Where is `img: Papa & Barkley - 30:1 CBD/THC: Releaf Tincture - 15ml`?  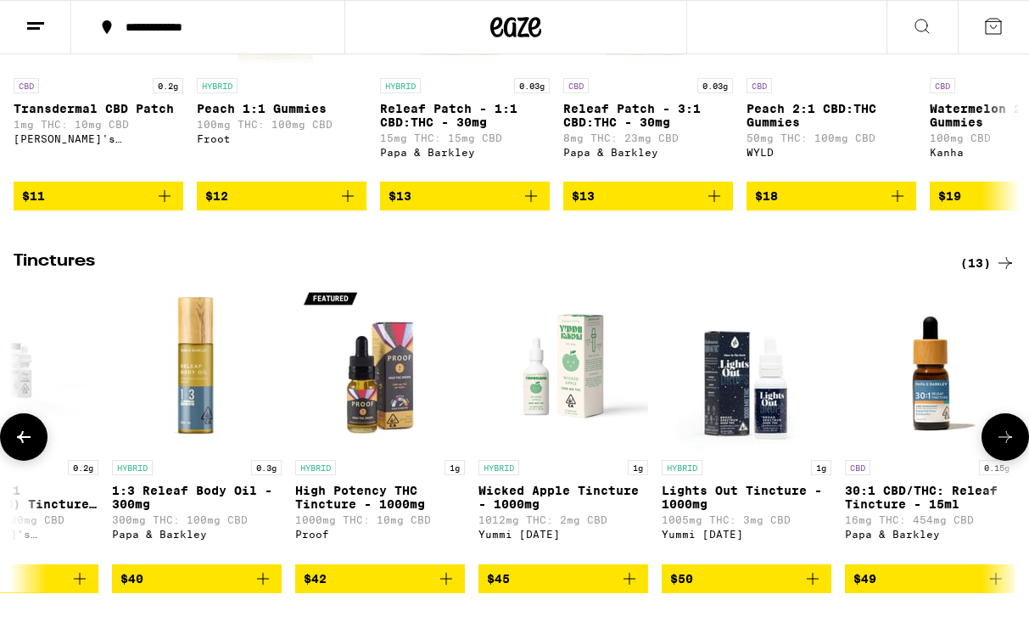 img: Papa & Barkley - 30:1 CBD/THC: Releaf Tincture - 15ml is located at coordinates (930, 366).